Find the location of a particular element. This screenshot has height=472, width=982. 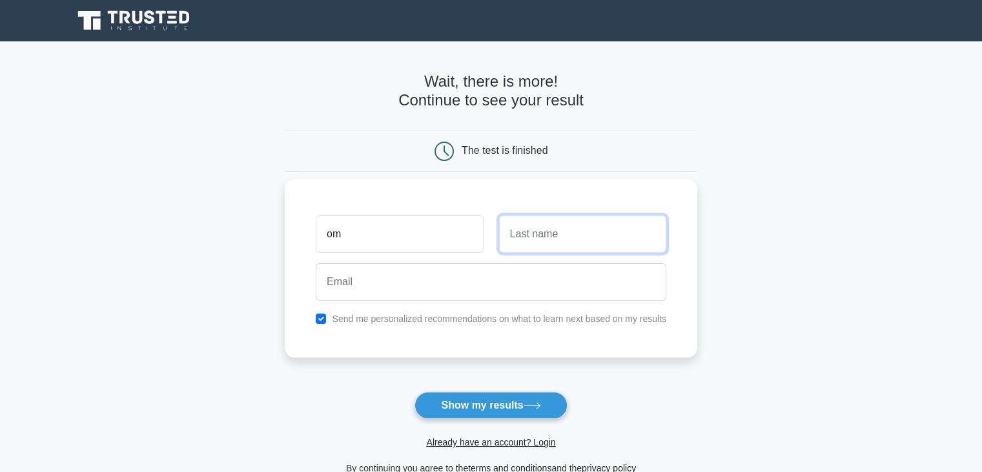

input: Last name is located at coordinates (583, 234).